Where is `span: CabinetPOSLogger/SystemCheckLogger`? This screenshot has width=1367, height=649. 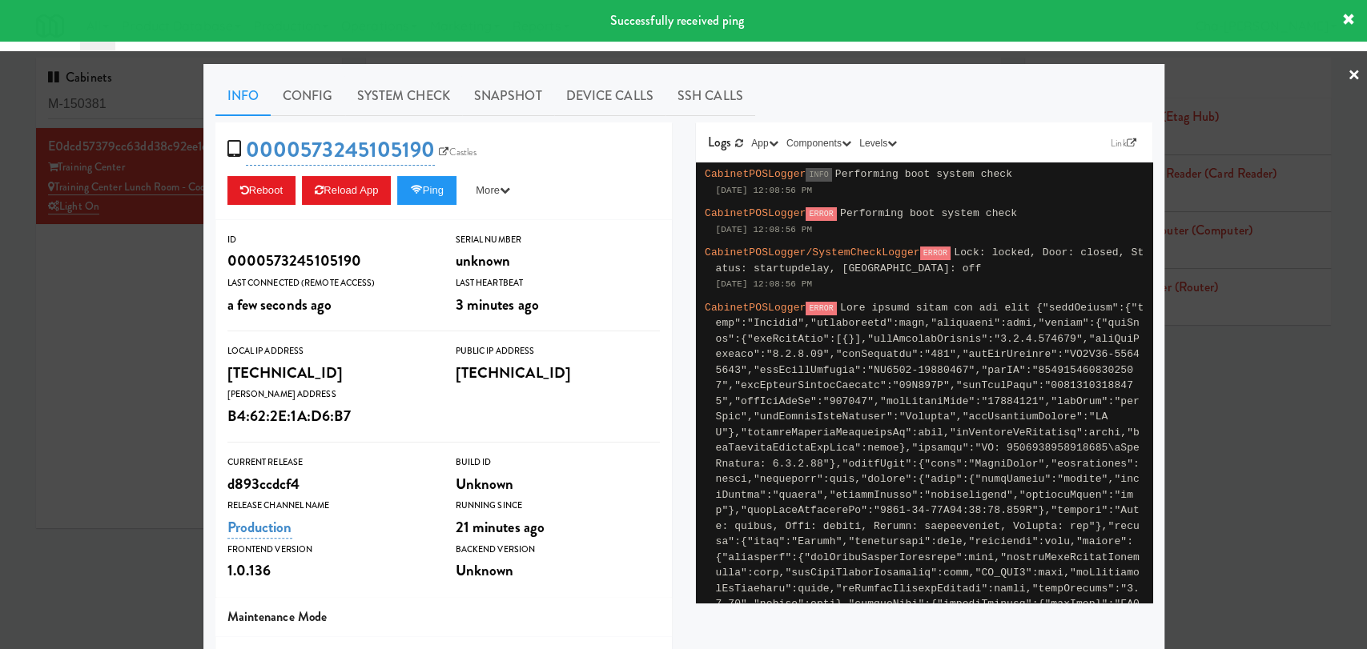 span: CabinetPOSLogger/SystemCheckLogger is located at coordinates (812, 252).